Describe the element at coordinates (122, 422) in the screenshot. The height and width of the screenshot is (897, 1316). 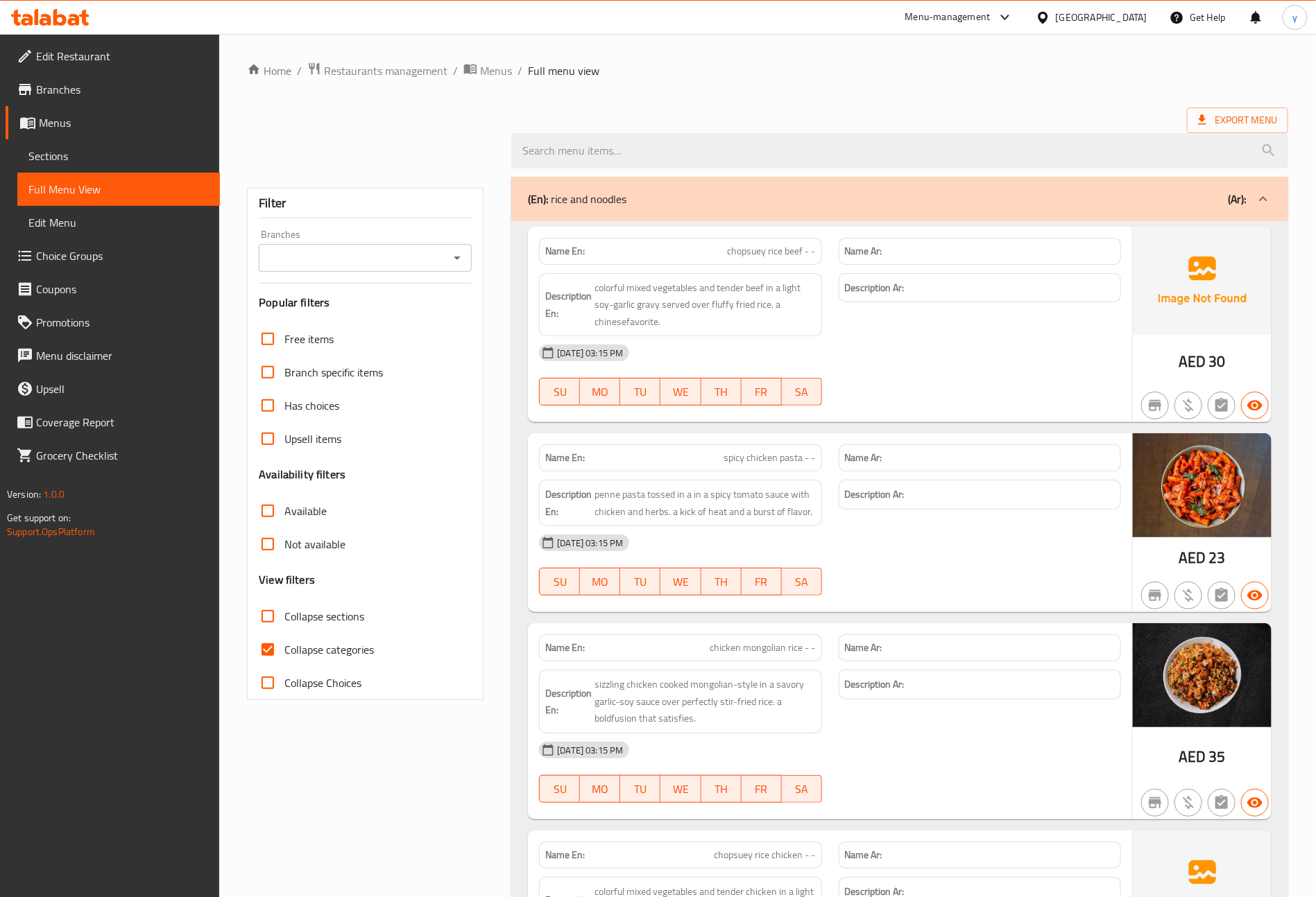
I see `span: Coverage Report` at that location.